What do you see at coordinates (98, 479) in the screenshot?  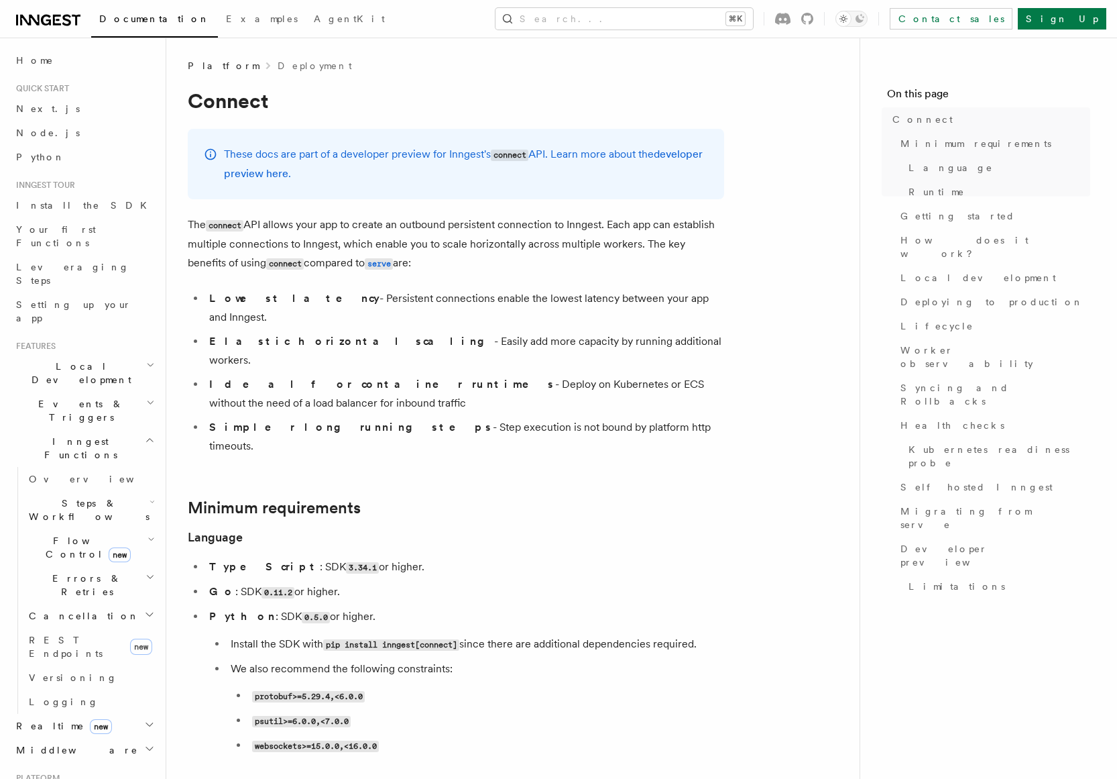 I see `span: Overview` at bounding box center [98, 479].